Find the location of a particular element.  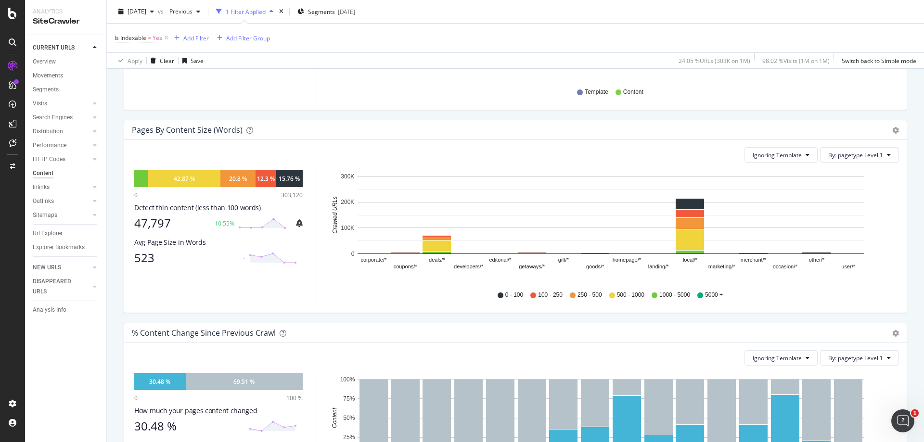

span: Is Indexable is located at coordinates (130, 38).